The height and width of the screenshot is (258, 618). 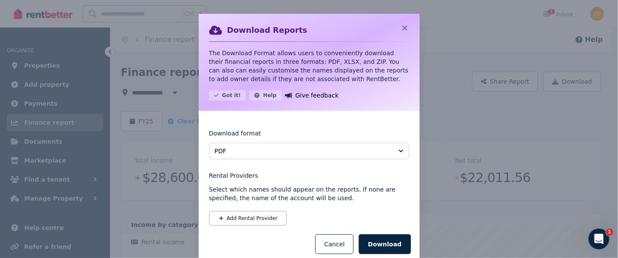 I want to click on span: 1, so click(x=610, y=232).